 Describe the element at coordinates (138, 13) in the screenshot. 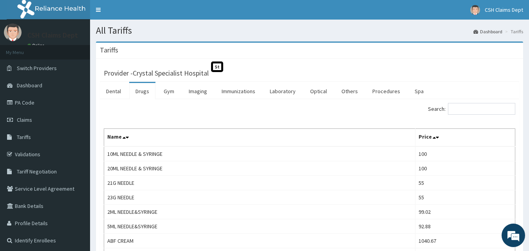

I see `div: Minimize live chat window` at that location.